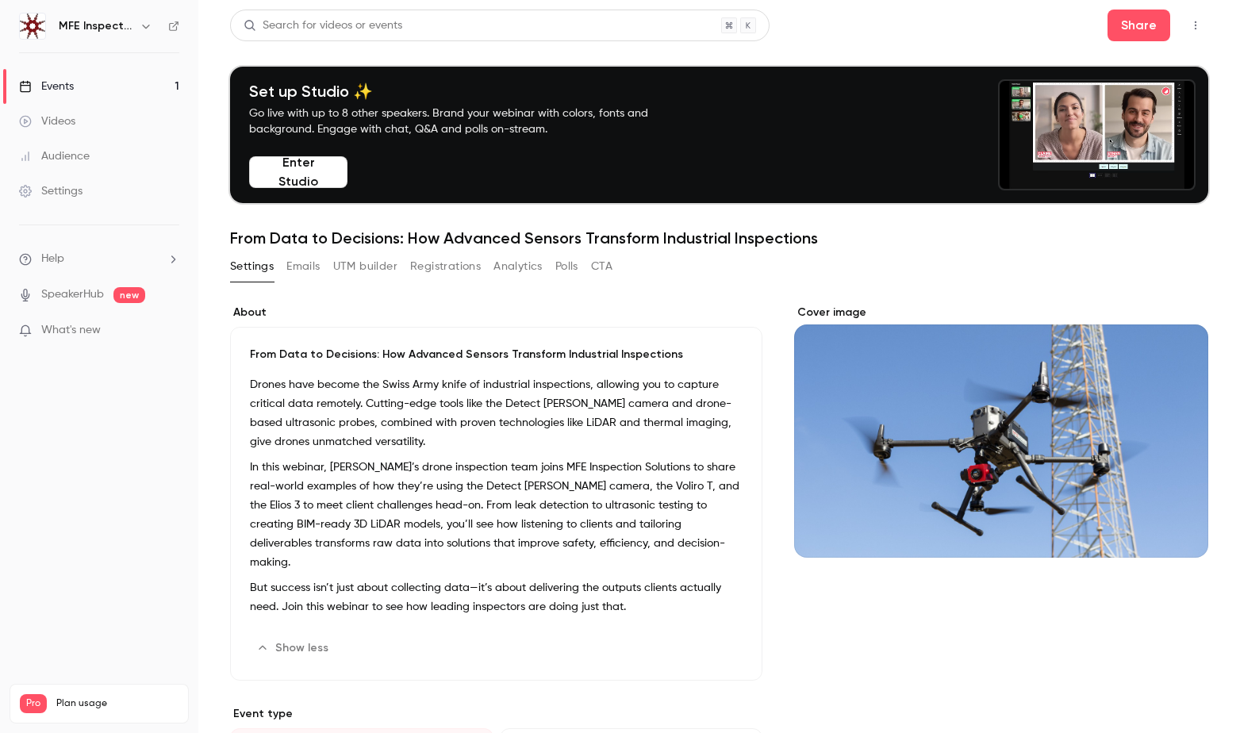  What do you see at coordinates (129, 295) in the screenshot?
I see `span: new` at bounding box center [129, 295].